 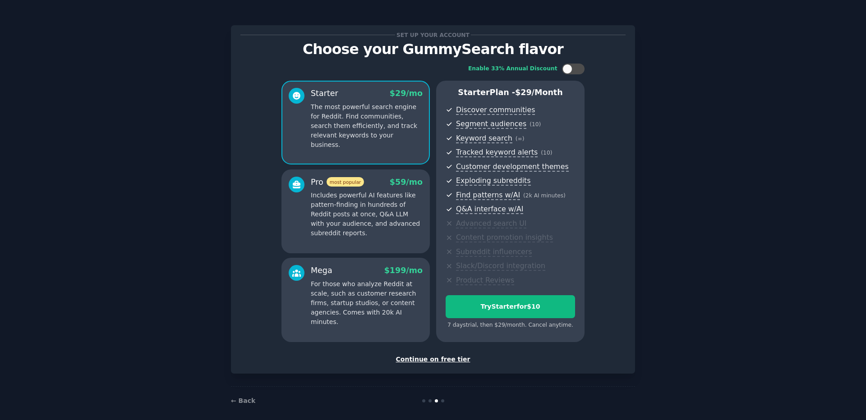 I want to click on span: Find patterns w/AI, so click(x=488, y=195).